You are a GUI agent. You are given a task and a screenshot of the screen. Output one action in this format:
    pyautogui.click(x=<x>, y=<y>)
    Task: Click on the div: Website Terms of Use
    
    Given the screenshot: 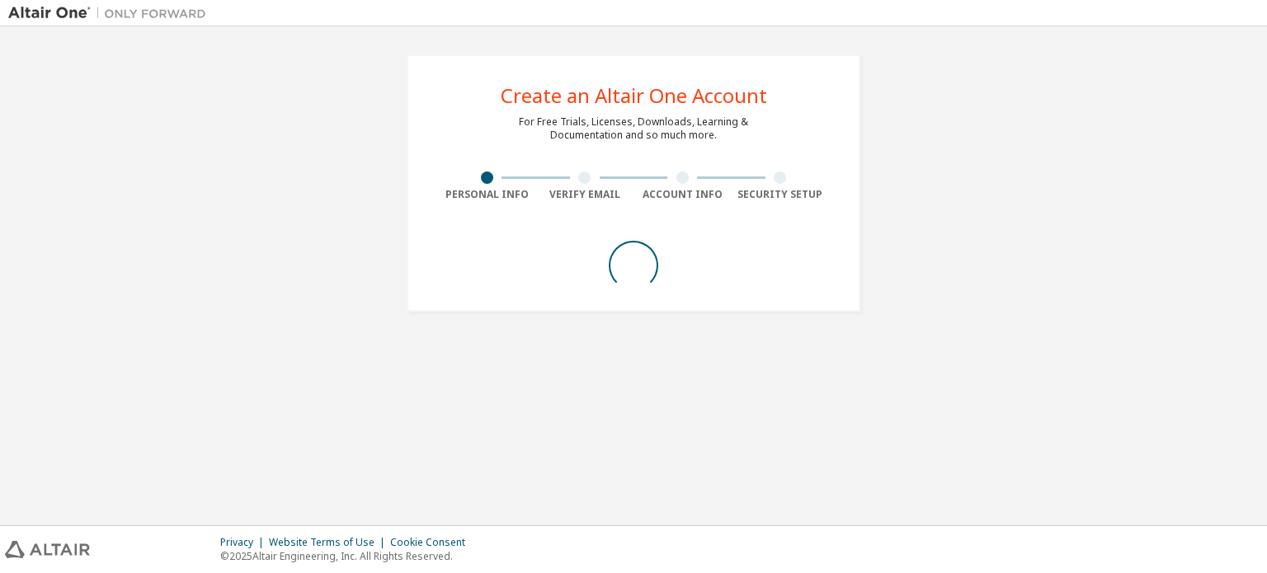 What is the action you would take?
    pyautogui.click(x=329, y=543)
    